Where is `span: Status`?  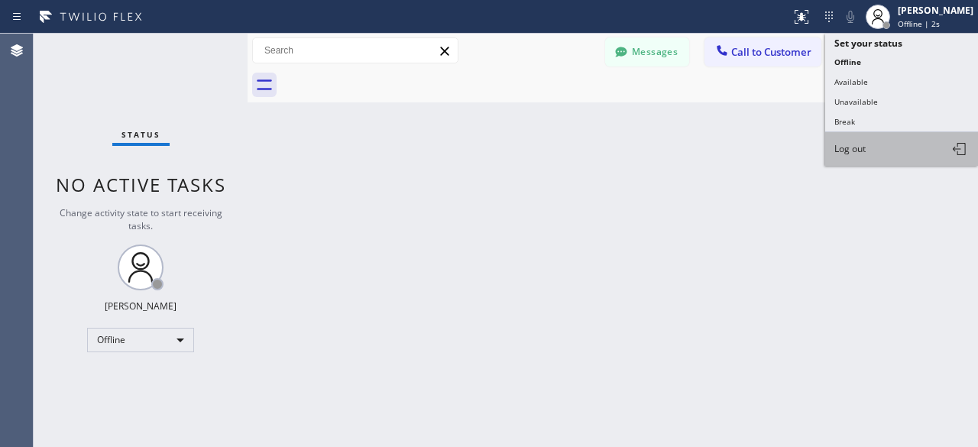 span: Status is located at coordinates (141, 135).